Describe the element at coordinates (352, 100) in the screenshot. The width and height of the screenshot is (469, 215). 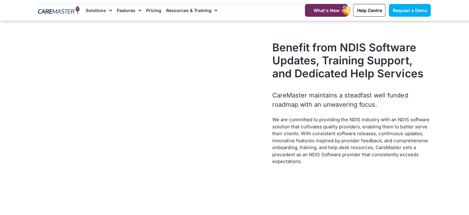
I see `div: CareMaster maintains a steadfast well funded roadmap with an unwavering focus.` at that location.